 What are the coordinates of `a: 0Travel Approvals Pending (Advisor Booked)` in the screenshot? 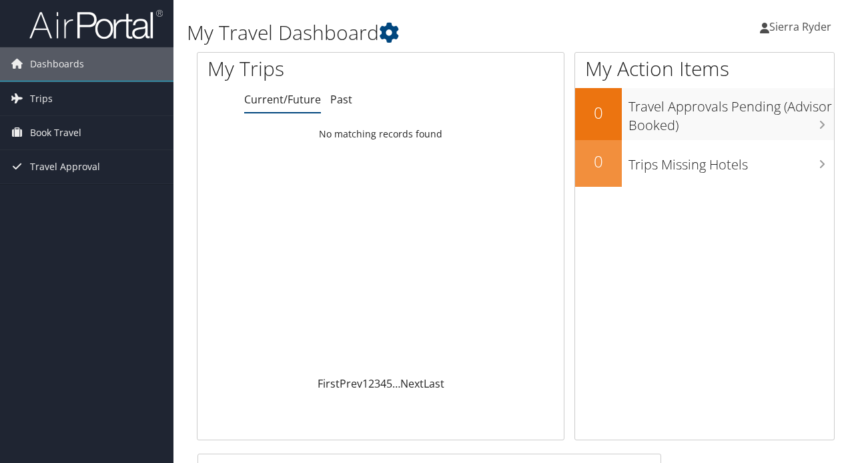 It's located at (705, 113).